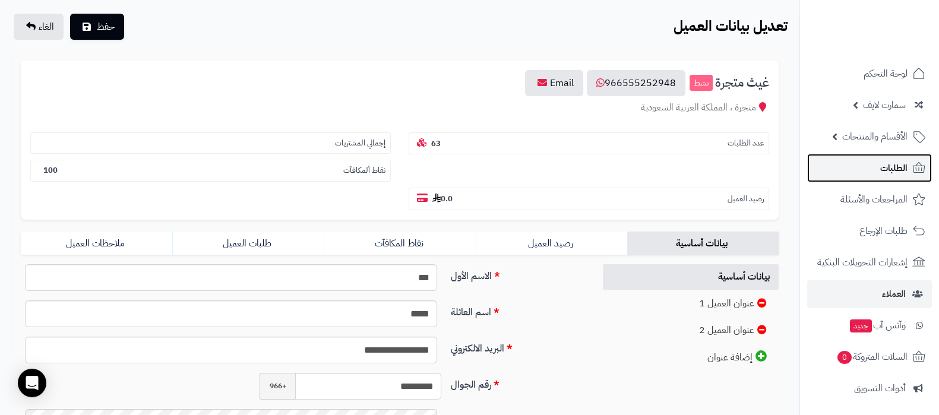 Image resolution: width=939 pixels, height=415 pixels. What do you see at coordinates (517, 383) in the screenshot?
I see `label: رقم الجوال` at bounding box center [517, 383].